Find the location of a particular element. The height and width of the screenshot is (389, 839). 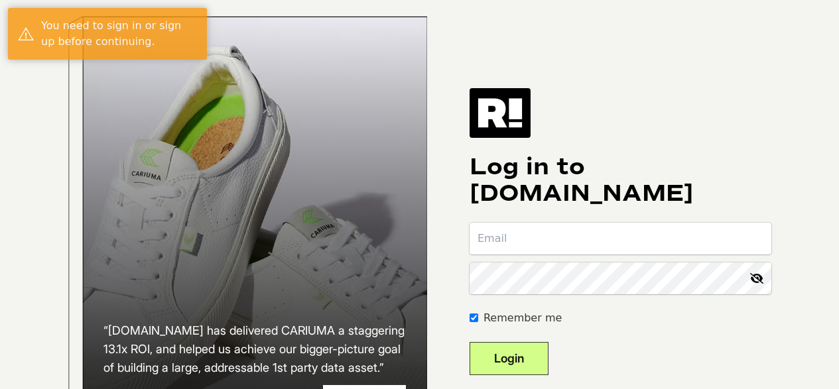

label: Remember me is located at coordinates (523, 318).